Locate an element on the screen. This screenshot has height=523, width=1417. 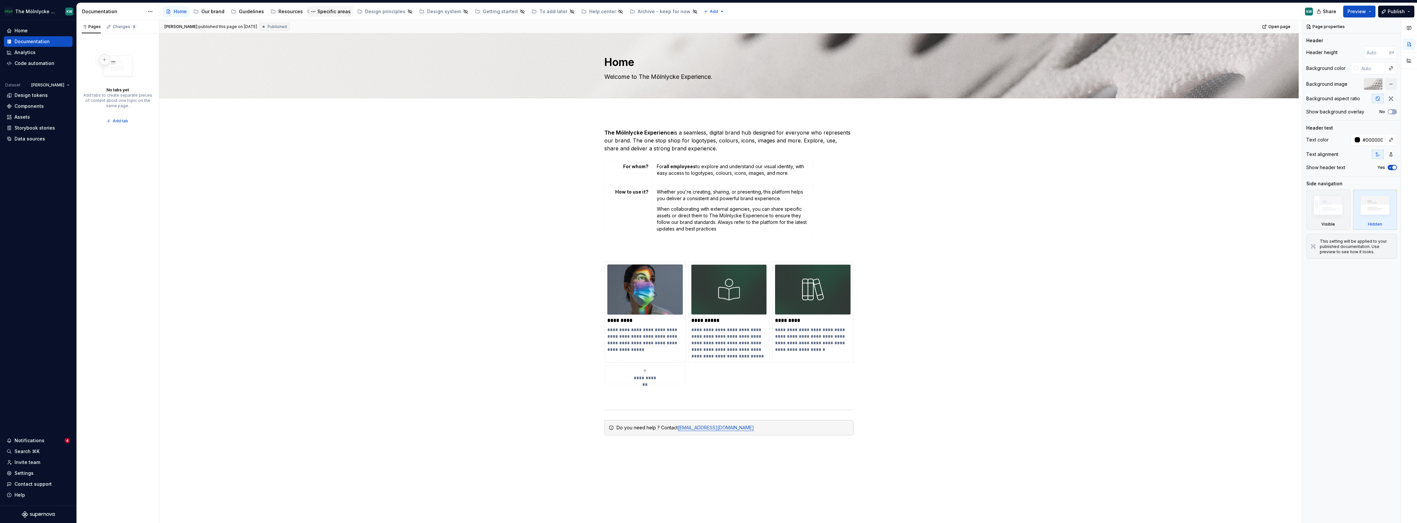
div: Notifications is located at coordinates (29, 440).